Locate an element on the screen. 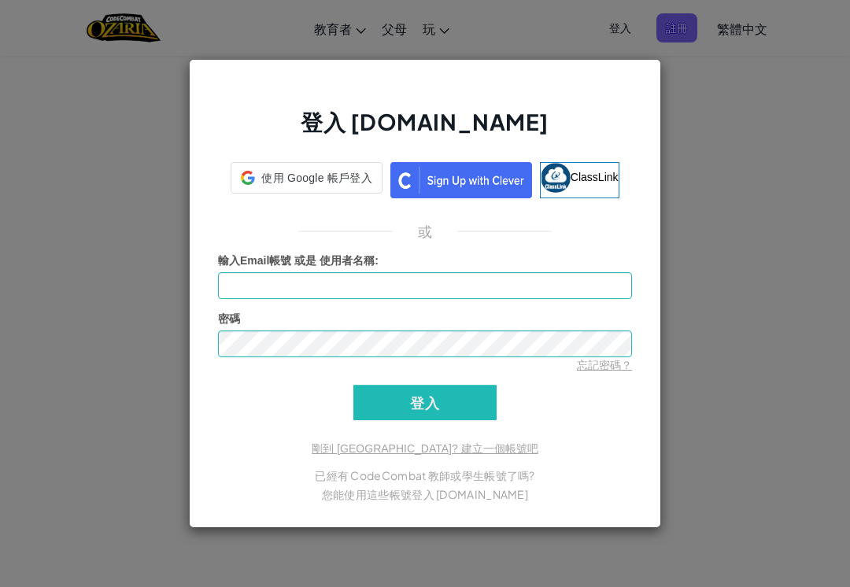 The width and height of the screenshot is (850, 587). a: 忘記密碼？ is located at coordinates (605, 365).